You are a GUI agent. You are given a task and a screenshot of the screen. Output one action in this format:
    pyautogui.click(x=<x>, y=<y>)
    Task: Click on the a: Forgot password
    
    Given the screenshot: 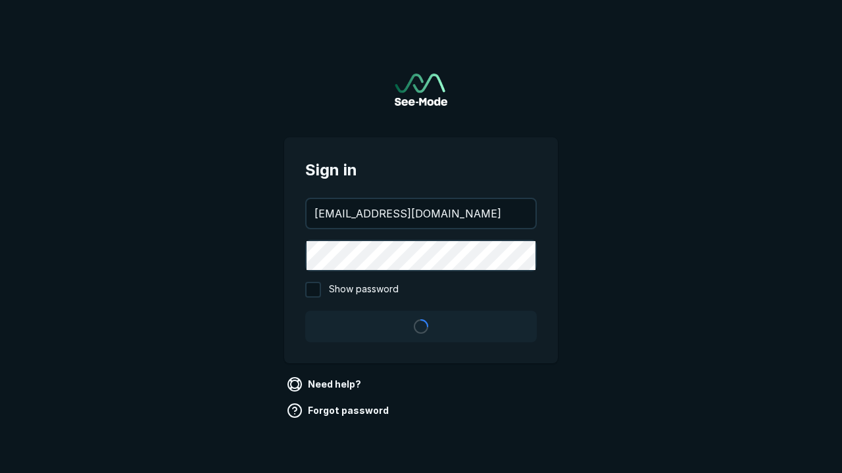 What is the action you would take?
    pyautogui.click(x=339, y=411)
    